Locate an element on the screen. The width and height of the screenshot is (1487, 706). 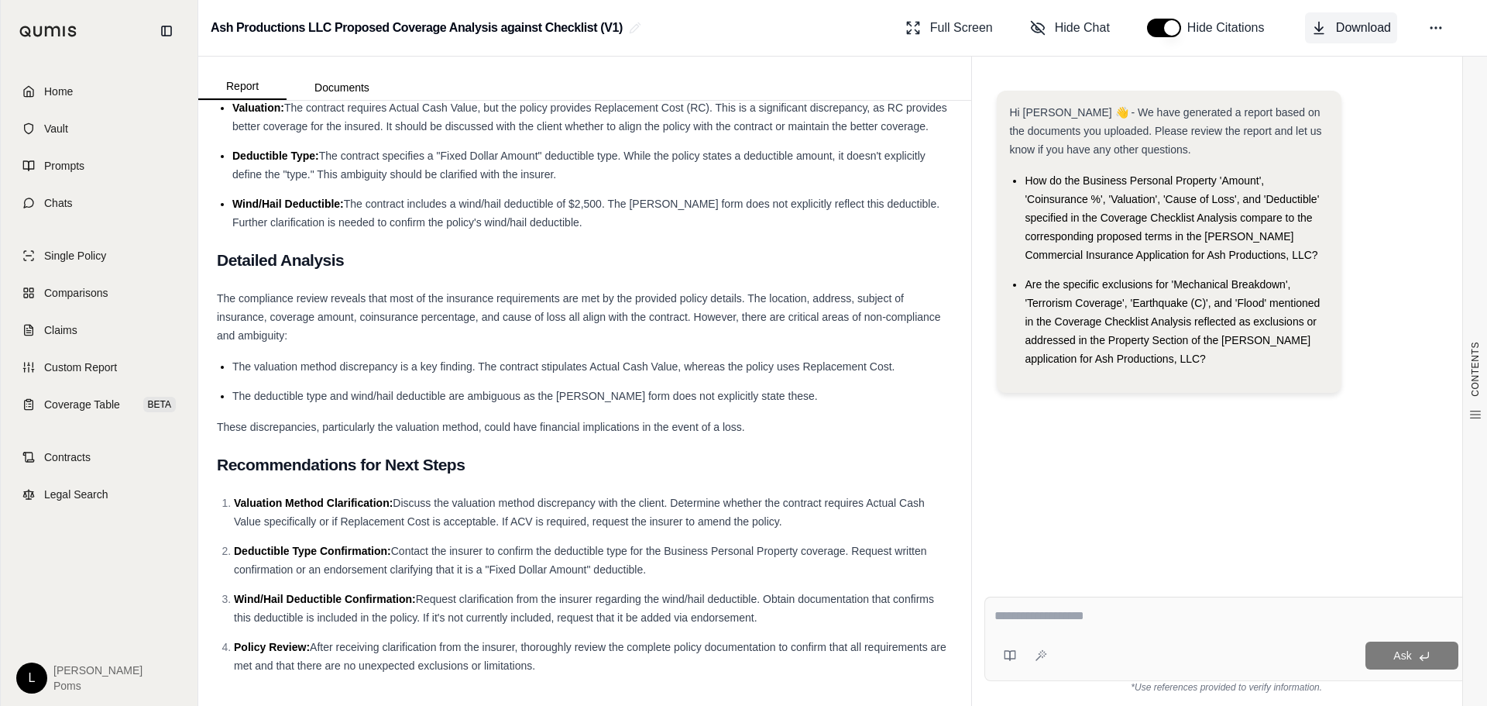
span: Valuation Method Clarification: is located at coordinates (313, 503).